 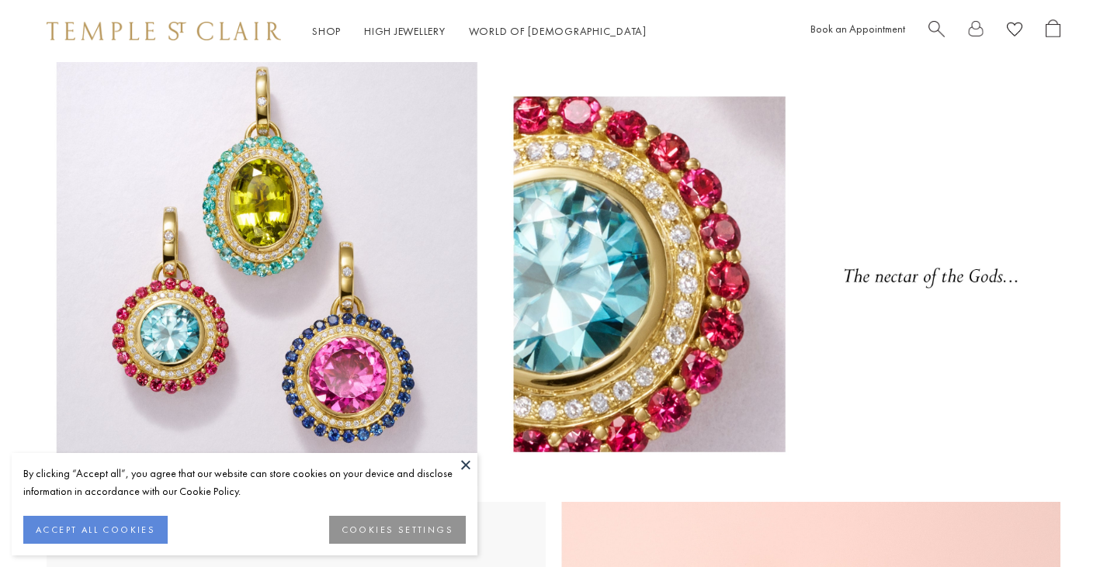 What do you see at coordinates (479, 31) in the screenshot?
I see `nav: Main navigation` at bounding box center [479, 31].